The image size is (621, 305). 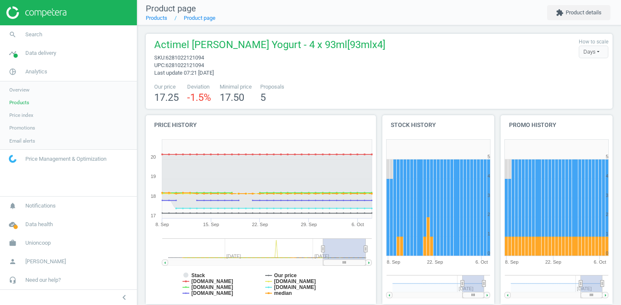 I want to click on span: Products, so click(x=19, y=103).